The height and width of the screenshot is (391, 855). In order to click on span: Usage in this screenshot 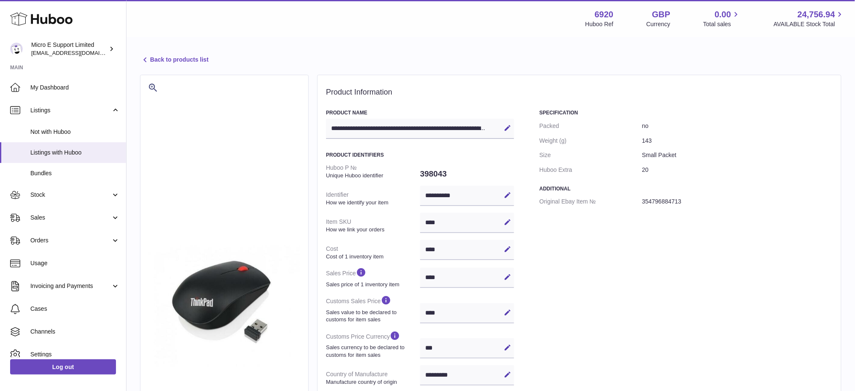, I will do `click(75, 263)`.